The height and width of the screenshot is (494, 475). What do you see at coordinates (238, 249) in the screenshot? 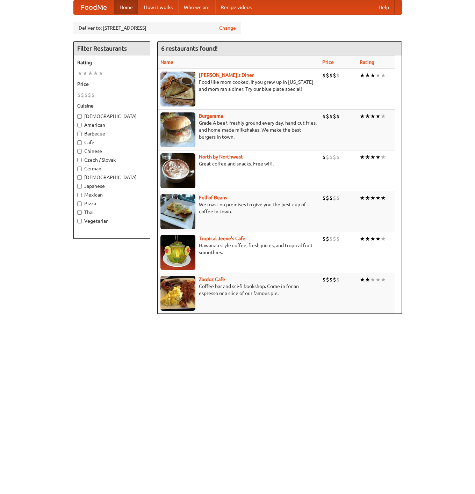
I see `p: Hawaiian style coffee, fresh juices, and tropical fruit smoothies.` at bounding box center [238, 249].